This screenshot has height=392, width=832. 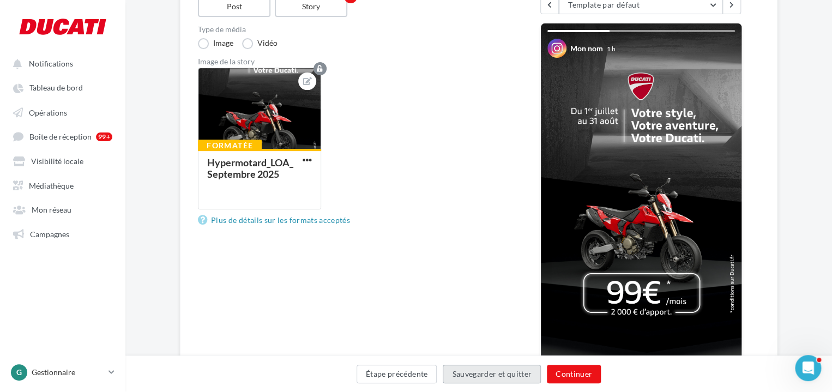 What do you see at coordinates (61, 136) in the screenshot?
I see `span: Boîte de réception` at bounding box center [61, 136].